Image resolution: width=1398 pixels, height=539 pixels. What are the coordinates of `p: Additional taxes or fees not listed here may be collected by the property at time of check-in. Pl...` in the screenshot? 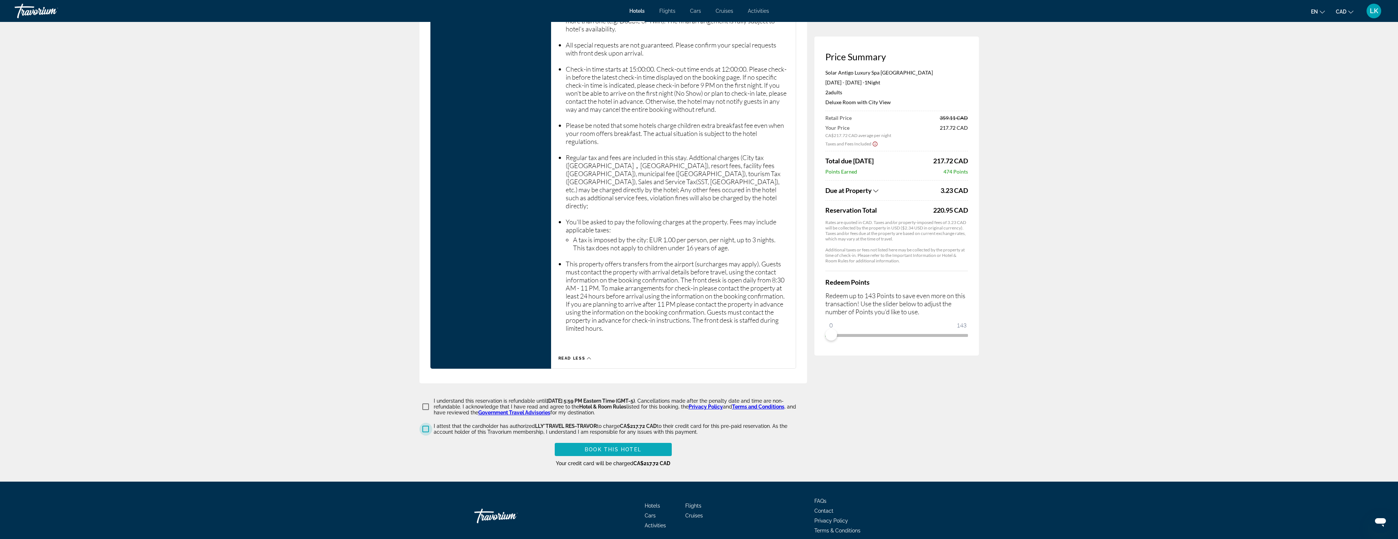 It's located at (896, 255).